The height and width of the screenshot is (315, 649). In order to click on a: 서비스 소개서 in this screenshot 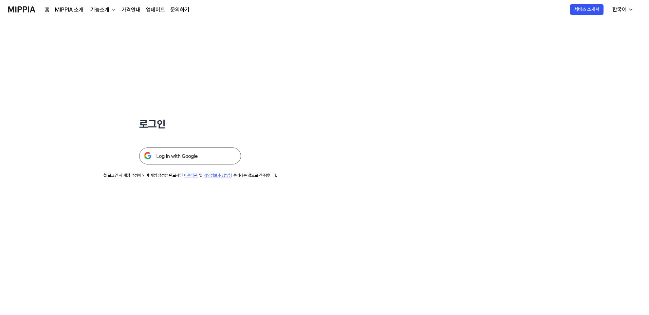, I will do `click(587, 10)`.